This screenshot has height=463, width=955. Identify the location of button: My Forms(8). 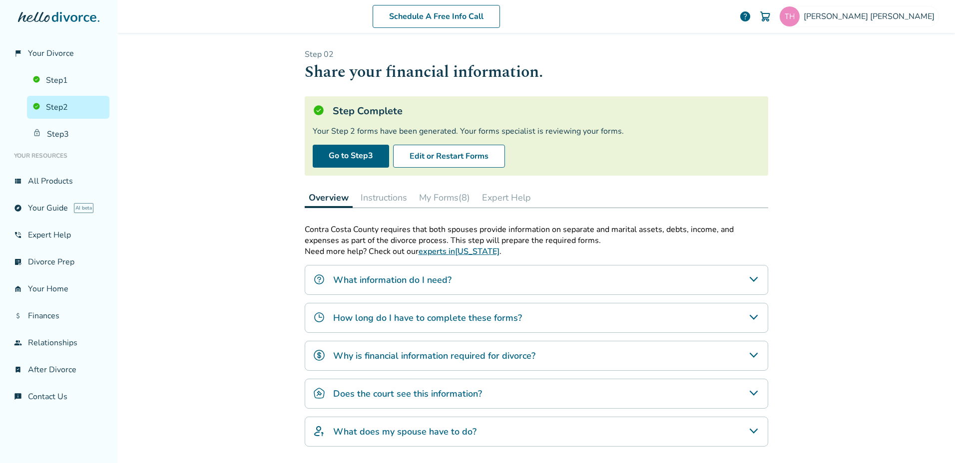
(444, 198).